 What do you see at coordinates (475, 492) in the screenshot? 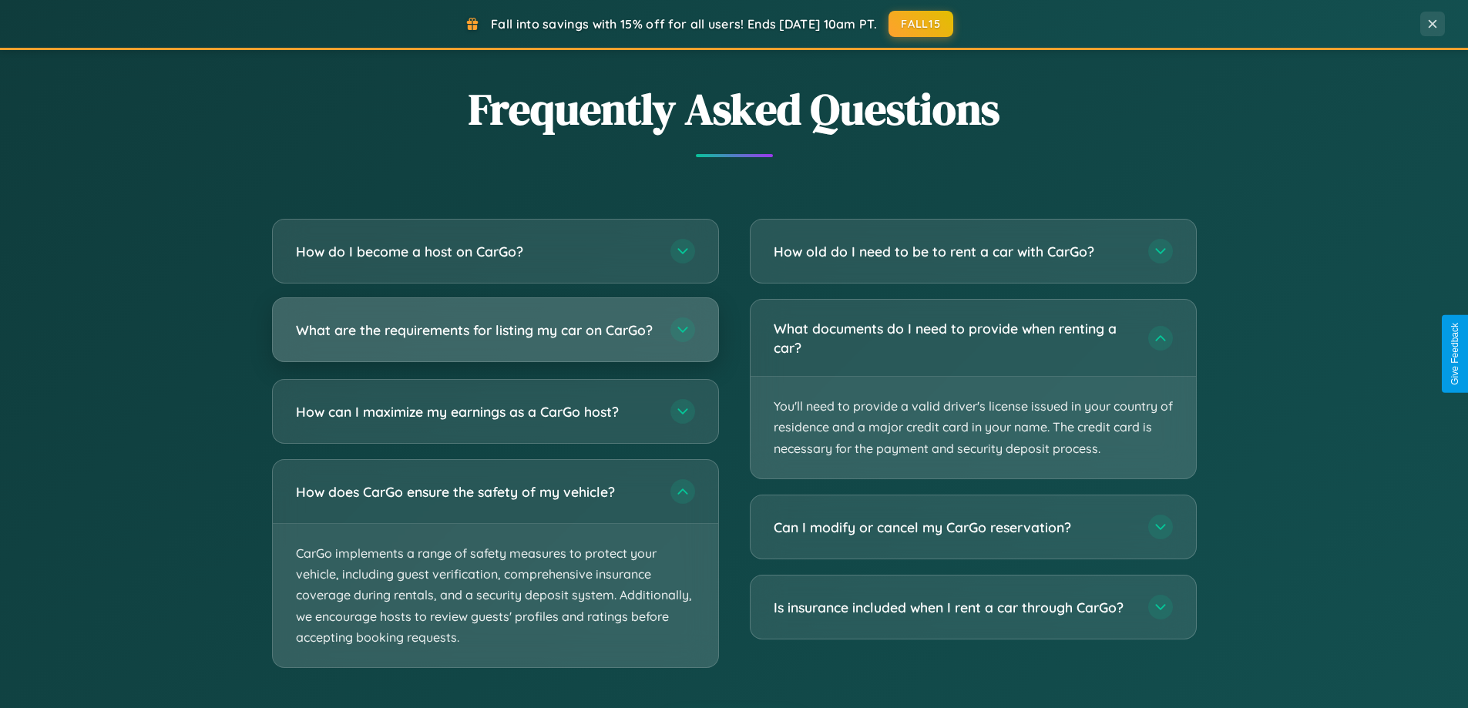
I see `h3: How does CarGo ensure the safety of my vehicle?` at bounding box center [475, 492].